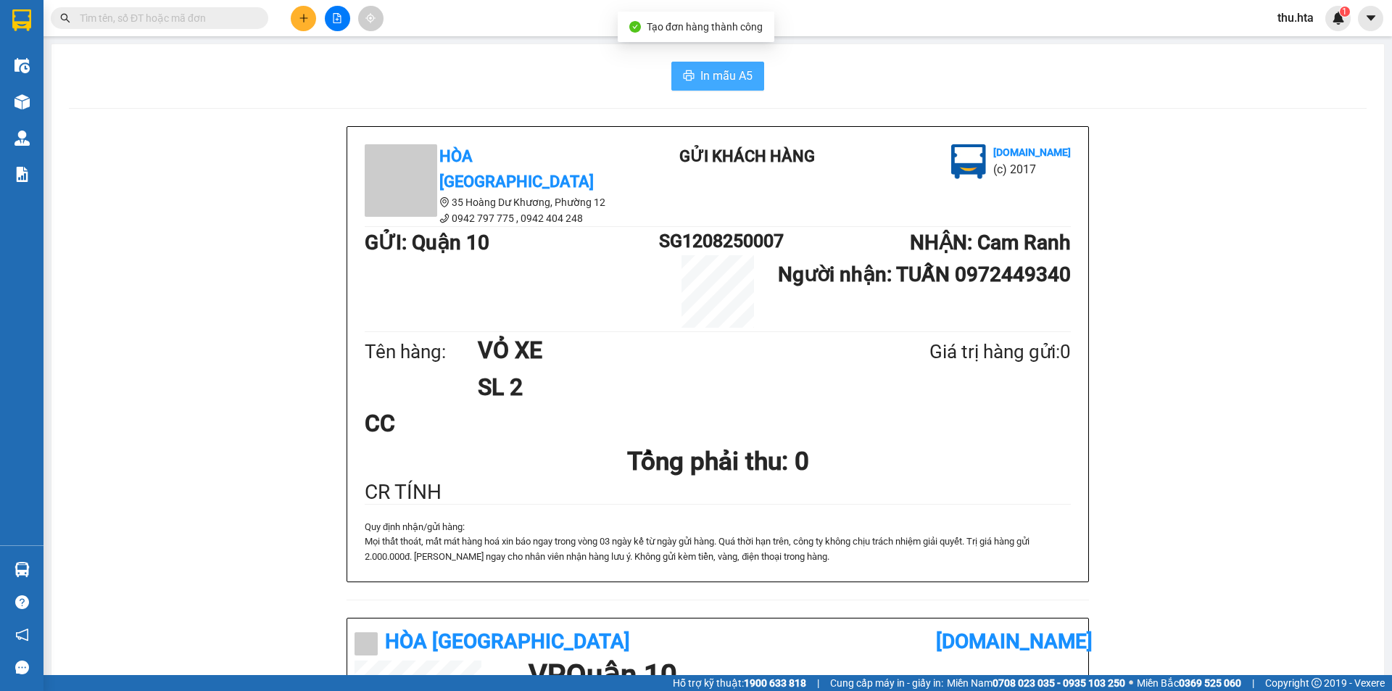  I want to click on span: notification, so click(22, 635).